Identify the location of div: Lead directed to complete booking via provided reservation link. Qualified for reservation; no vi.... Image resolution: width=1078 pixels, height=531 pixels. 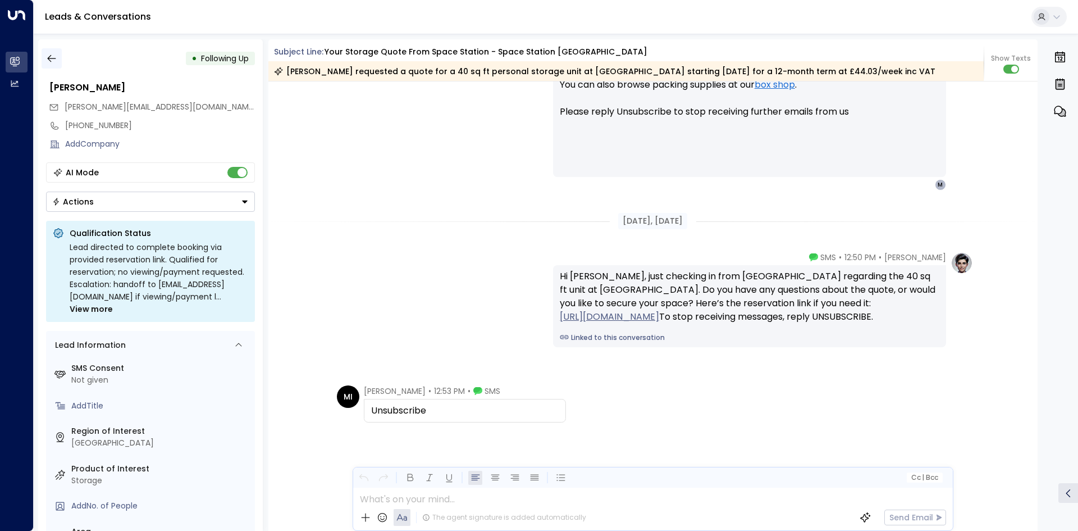
(159, 278).